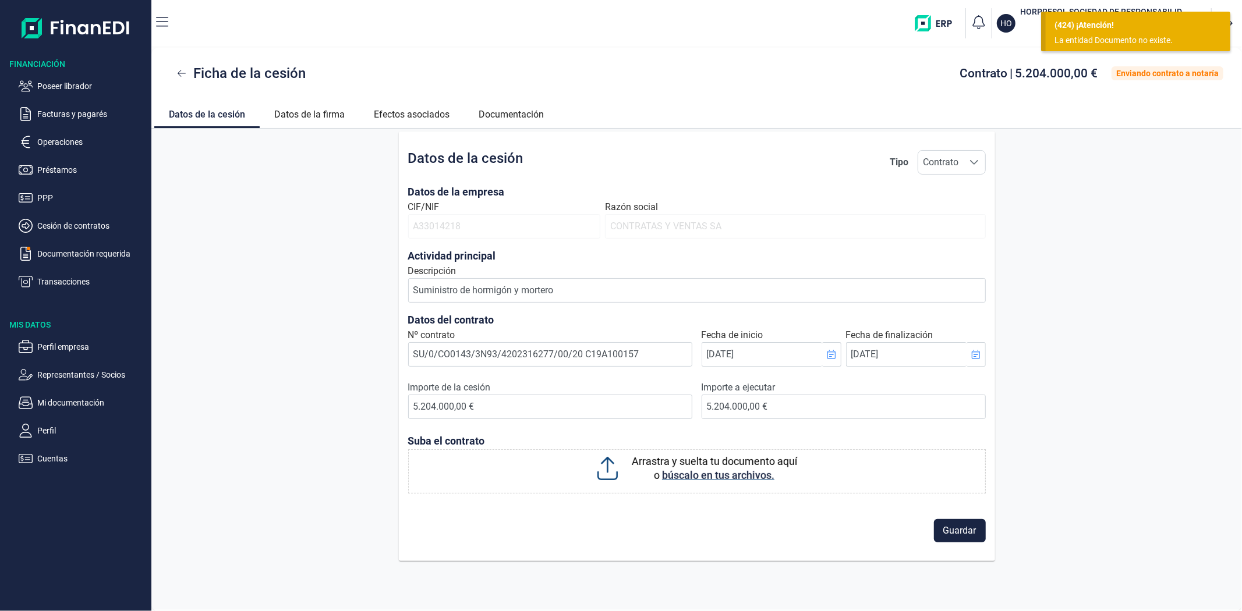 The width and height of the screenshot is (1242, 611). What do you see at coordinates (92, 114) in the screenshot?
I see `p: Facturas y pagarés` at bounding box center [92, 114].